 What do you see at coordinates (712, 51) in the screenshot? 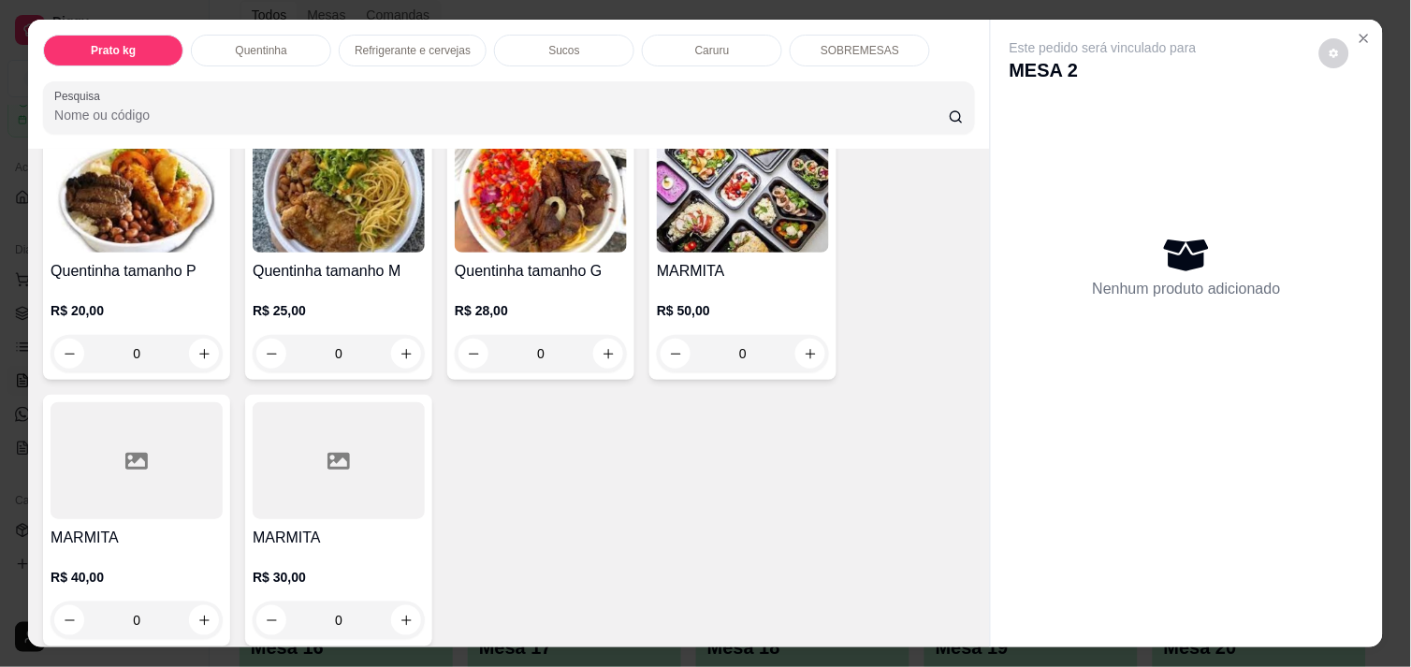
I see `p: Caruru` at bounding box center [712, 51].